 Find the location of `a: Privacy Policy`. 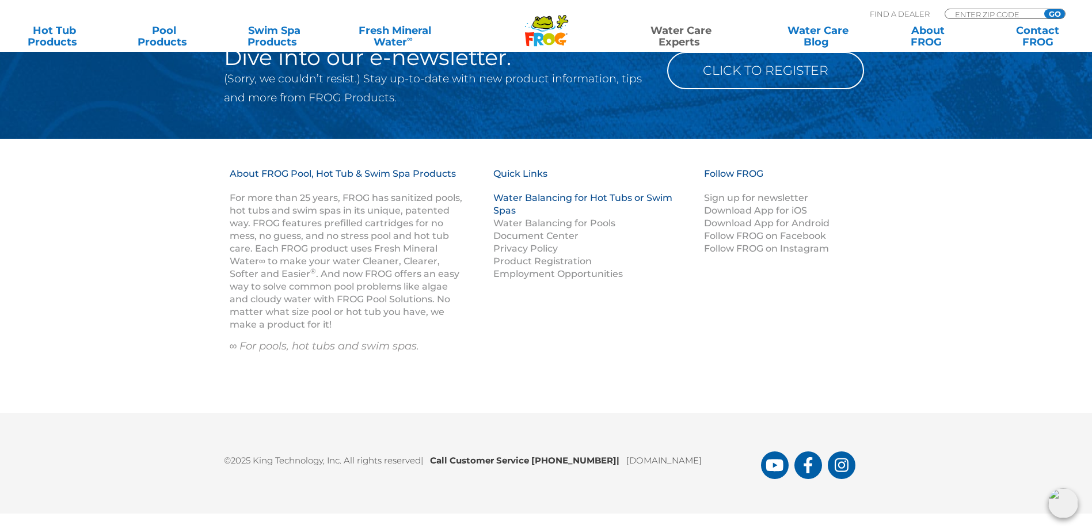

a: Privacy Policy is located at coordinates (526, 248).